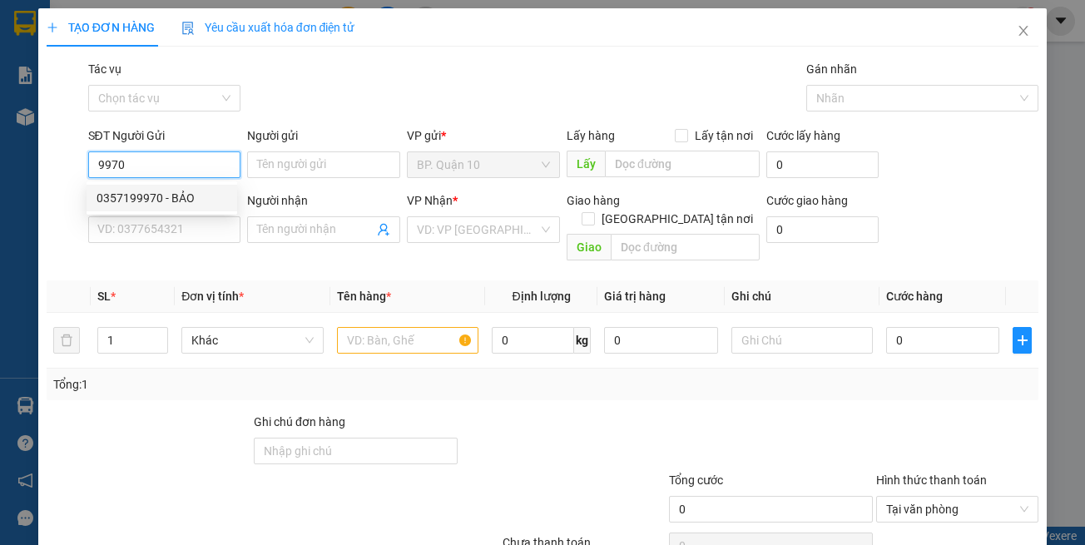 The height and width of the screenshot is (545, 1085). What do you see at coordinates (324, 201) in the screenshot?
I see `div: Người nhận` at bounding box center [324, 201].